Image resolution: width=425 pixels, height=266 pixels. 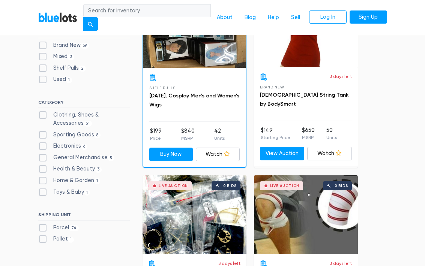 What do you see at coordinates (76, 158) in the screenshot?
I see `label: General Merchandise` at bounding box center [76, 158].